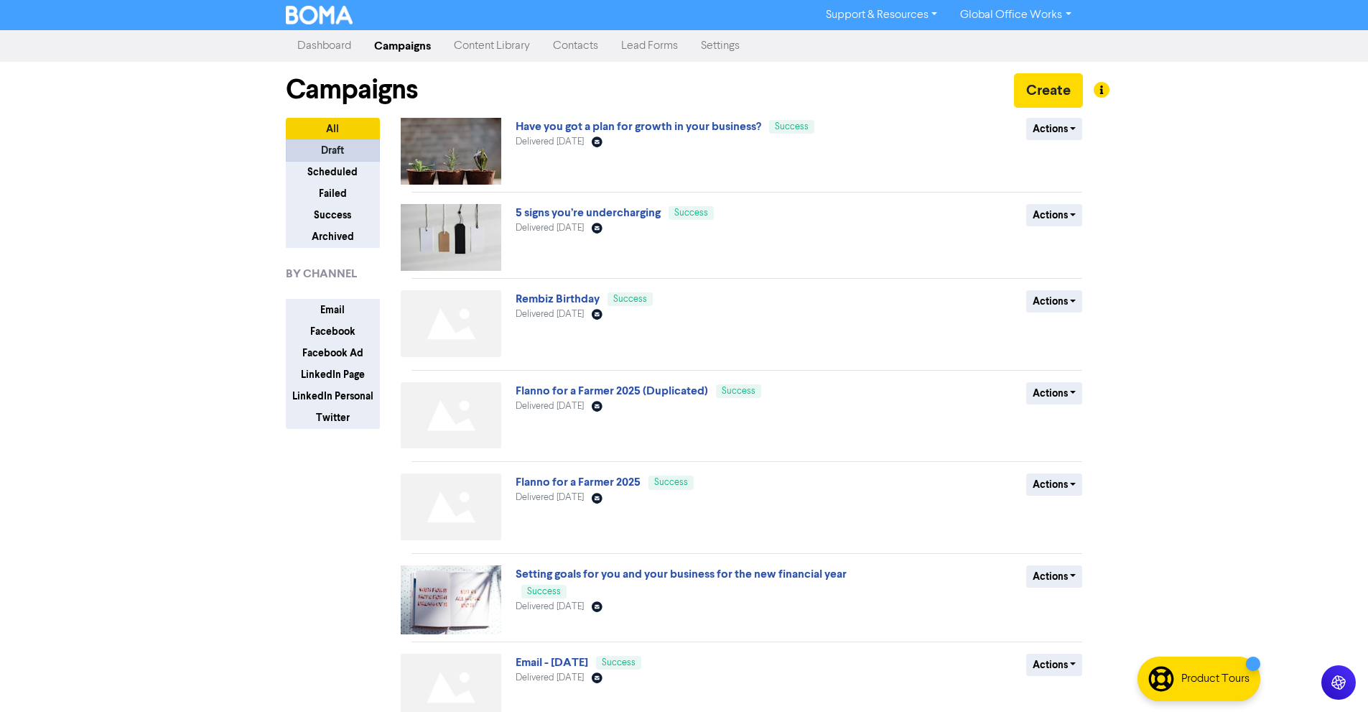 This screenshot has height=712, width=1368. What do you see at coordinates (333, 172) in the screenshot?
I see `button: Scheduled` at bounding box center [333, 172].